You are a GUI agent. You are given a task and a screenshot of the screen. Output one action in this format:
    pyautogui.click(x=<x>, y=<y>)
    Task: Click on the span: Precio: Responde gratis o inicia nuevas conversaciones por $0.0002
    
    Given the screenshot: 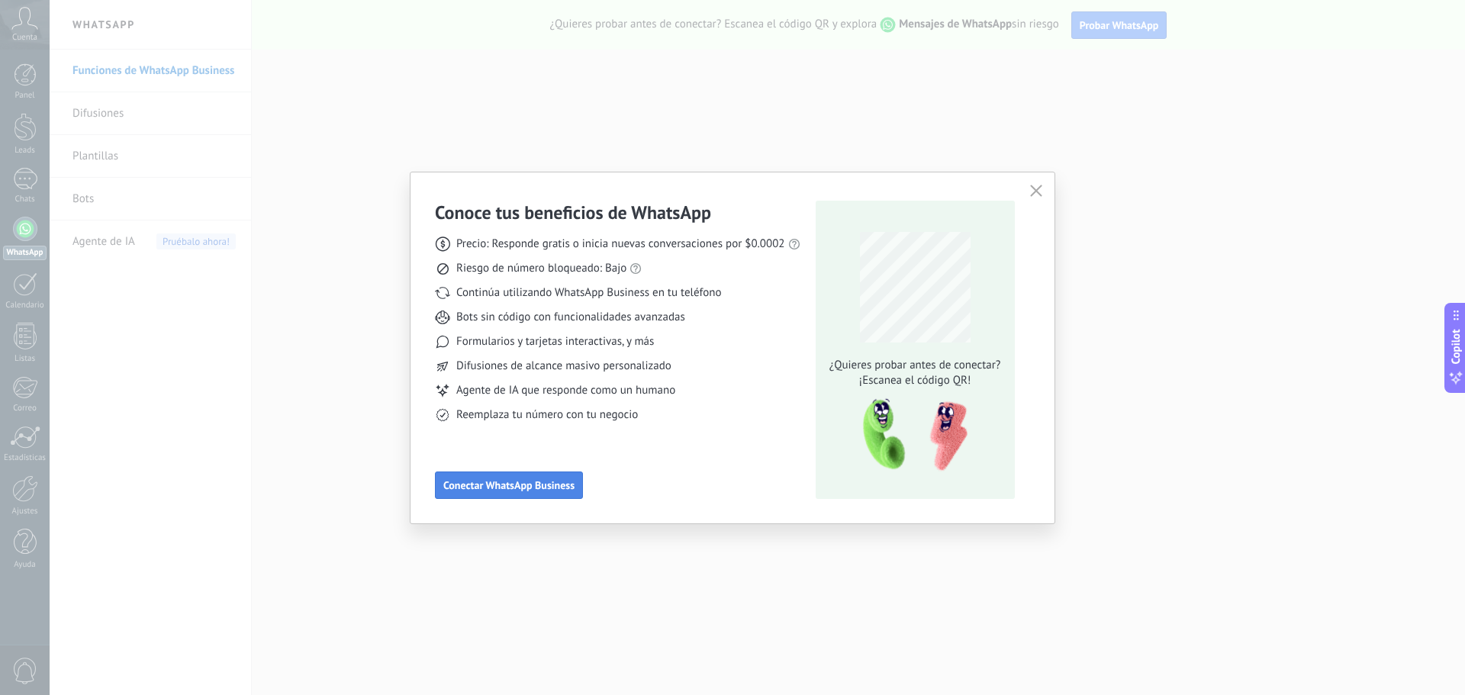 What is the action you would take?
    pyautogui.click(x=620, y=244)
    